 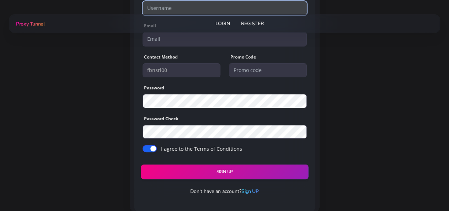 I want to click on span: Proxy Tunnel, so click(x=30, y=24).